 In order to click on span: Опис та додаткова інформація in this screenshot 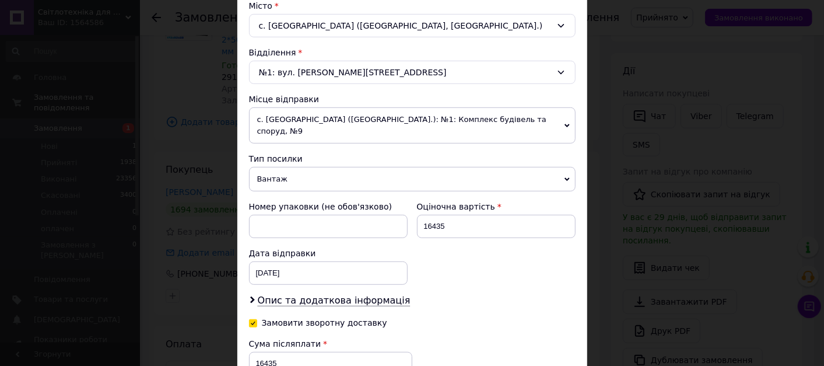, I will do `click(334, 300)`.